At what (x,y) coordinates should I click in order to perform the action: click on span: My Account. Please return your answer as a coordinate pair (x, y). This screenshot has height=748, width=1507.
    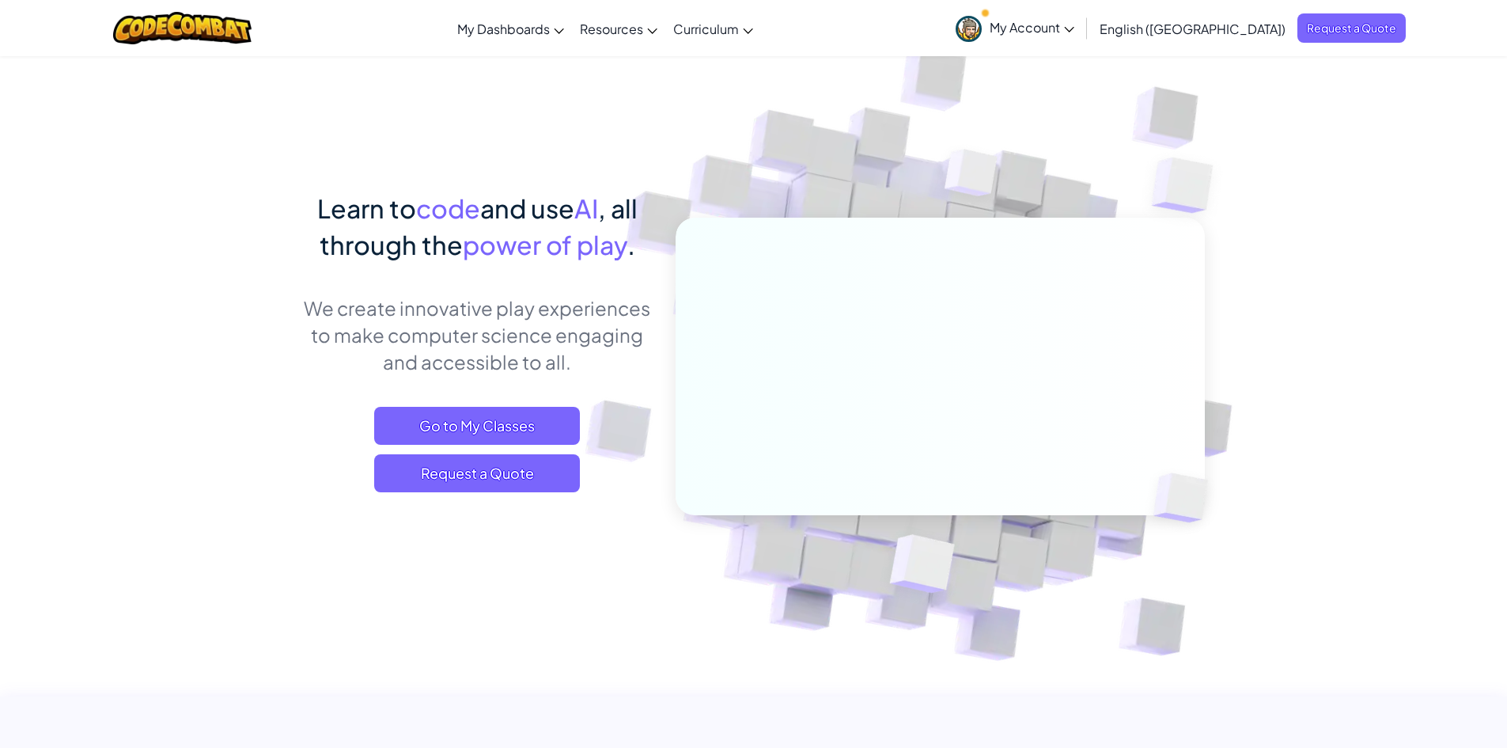
    Looking at the image, I should click on (1032, 27).